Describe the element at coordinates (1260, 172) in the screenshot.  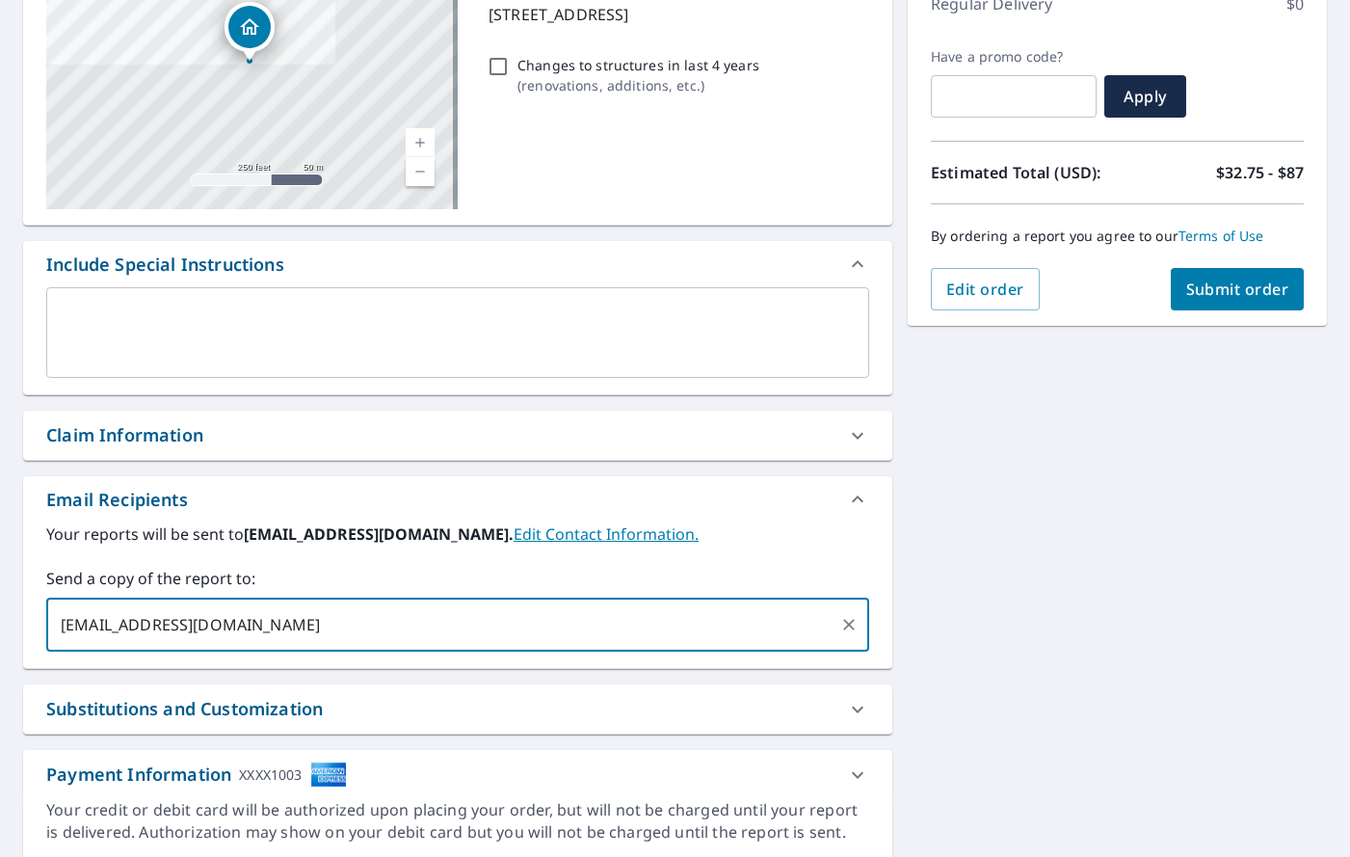
I see `p: $32.75 - $87` at that location.